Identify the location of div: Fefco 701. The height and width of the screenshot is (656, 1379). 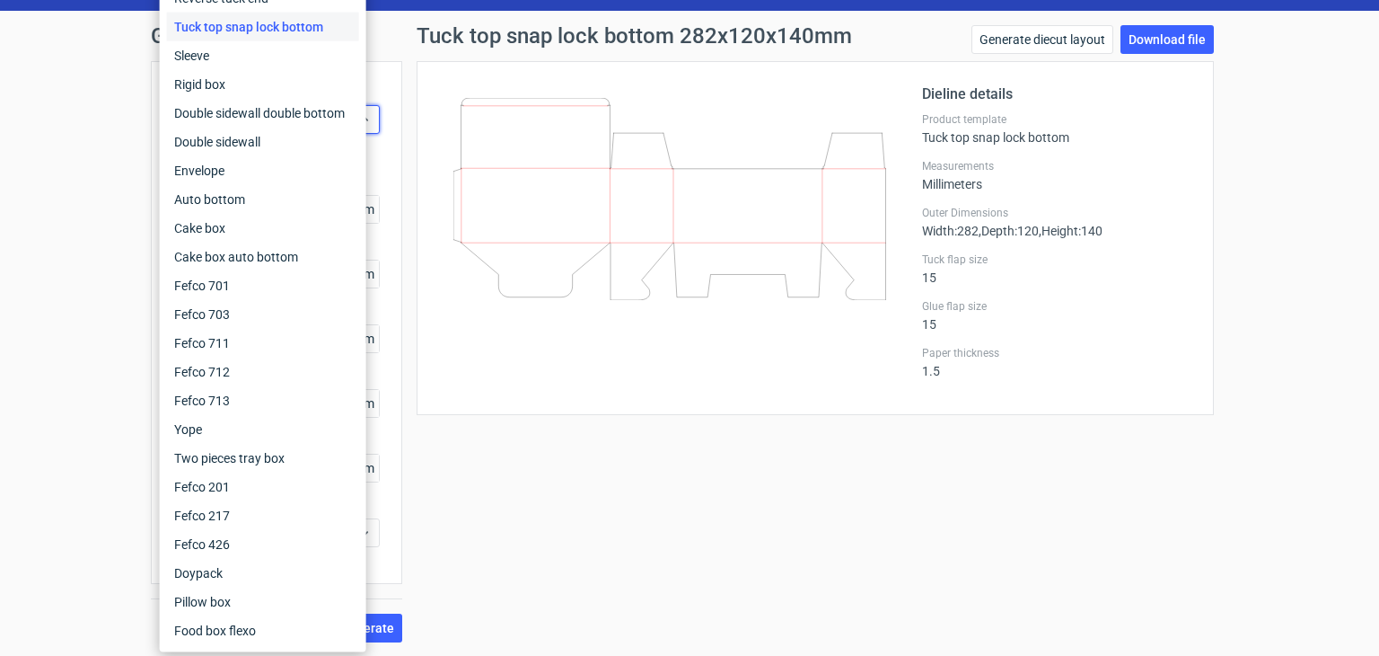
(263, 286).